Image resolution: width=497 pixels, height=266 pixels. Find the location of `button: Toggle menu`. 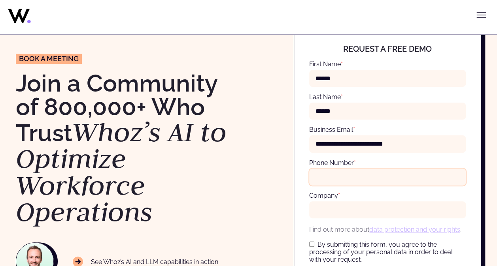

button: Toggle menu is located at coordinates (481, 15).